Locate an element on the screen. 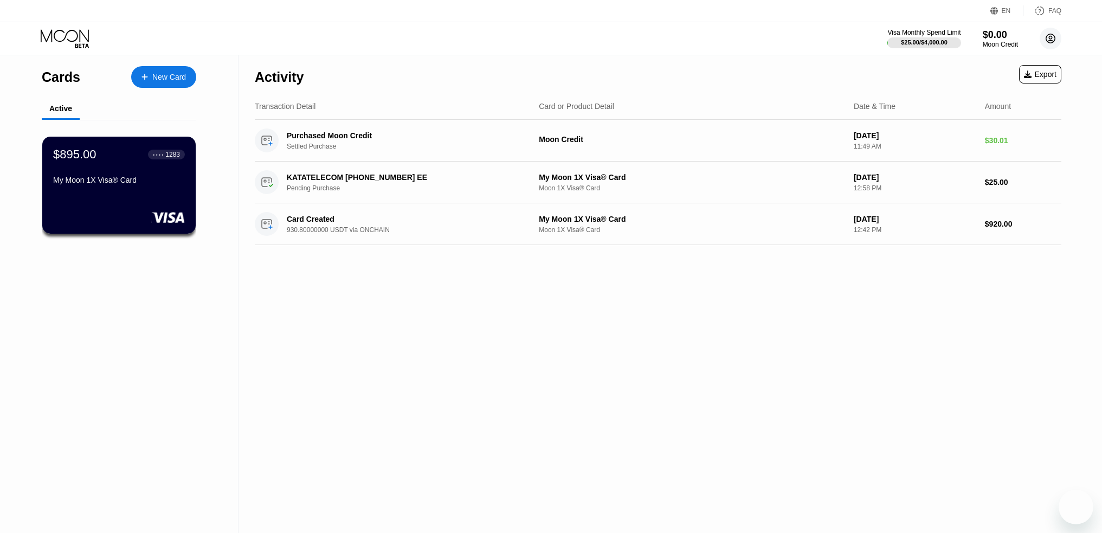 The image size is (1102, 533). div: Card or Product Detail is located at coordinates (576, 106).